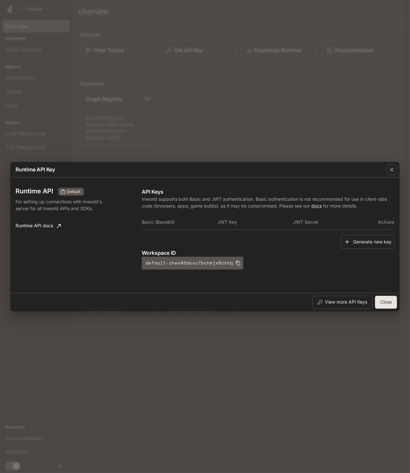 This screenshot has height=473, width=410. I want to click on th: JWT Key, so click(256, 222).